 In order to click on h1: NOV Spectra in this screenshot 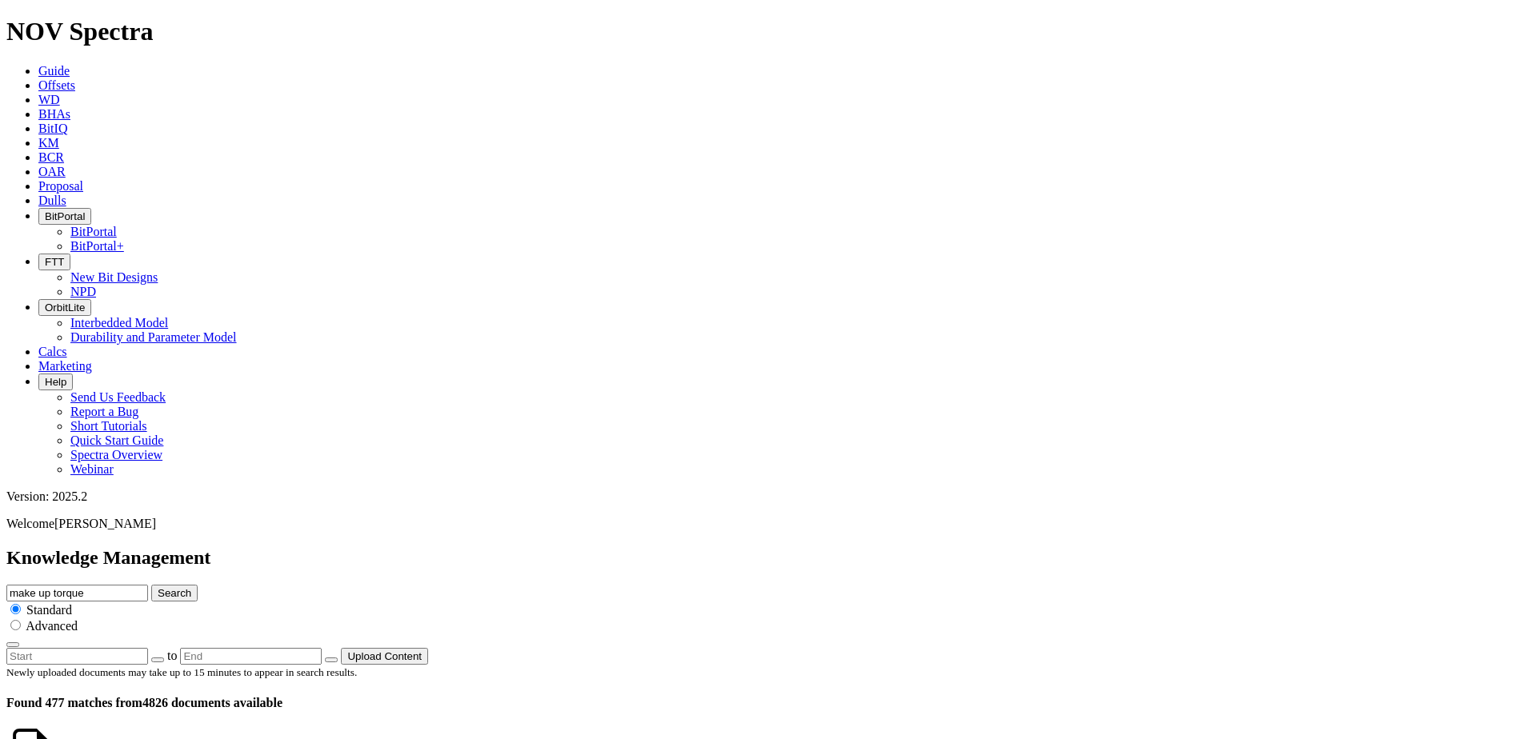, I will do `click(765, 31)`.